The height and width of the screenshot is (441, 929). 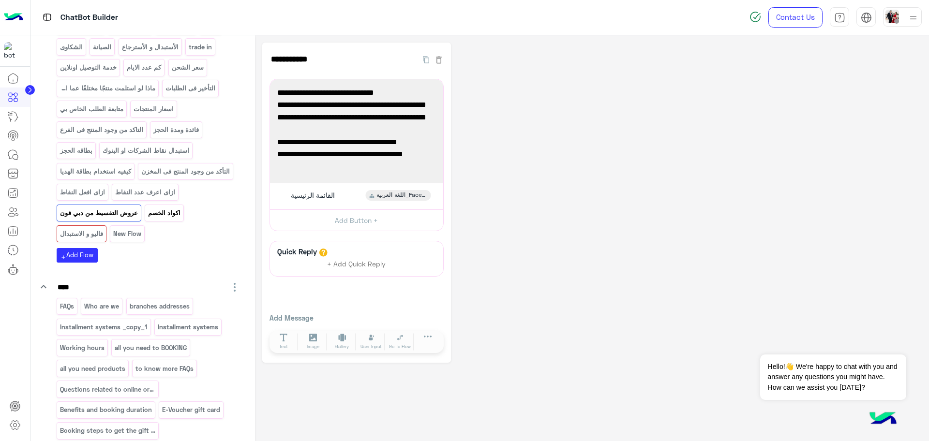 What do you see at coordinates (107, 389) in the screenshot?
I see `p: Questions related to online ordering` at bounding box center [107, 389].